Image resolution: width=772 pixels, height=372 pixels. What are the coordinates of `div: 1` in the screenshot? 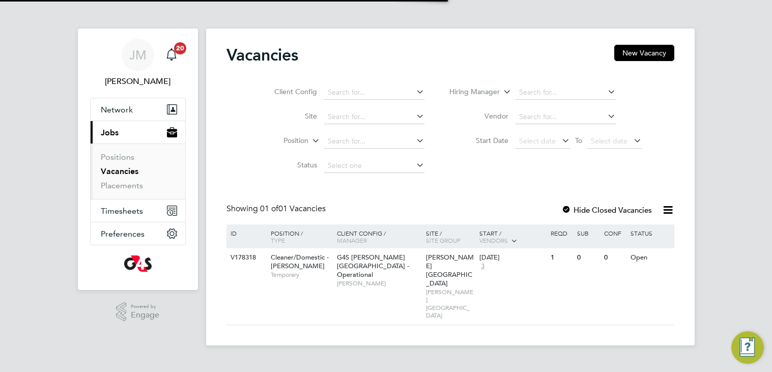 It's located at (562, 258).